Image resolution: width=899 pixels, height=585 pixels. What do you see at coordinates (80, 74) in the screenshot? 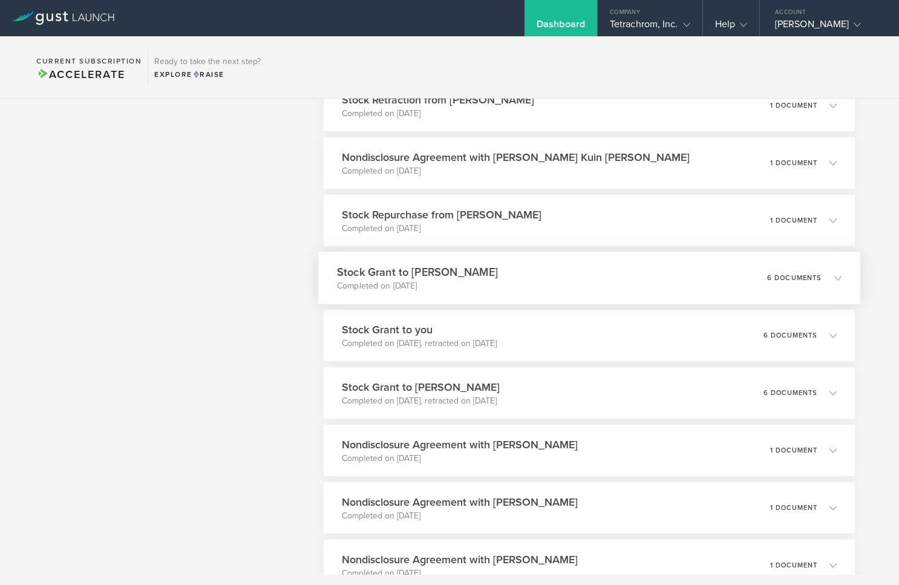
I see `span: Accelerate` at bounding box center [80, 74].